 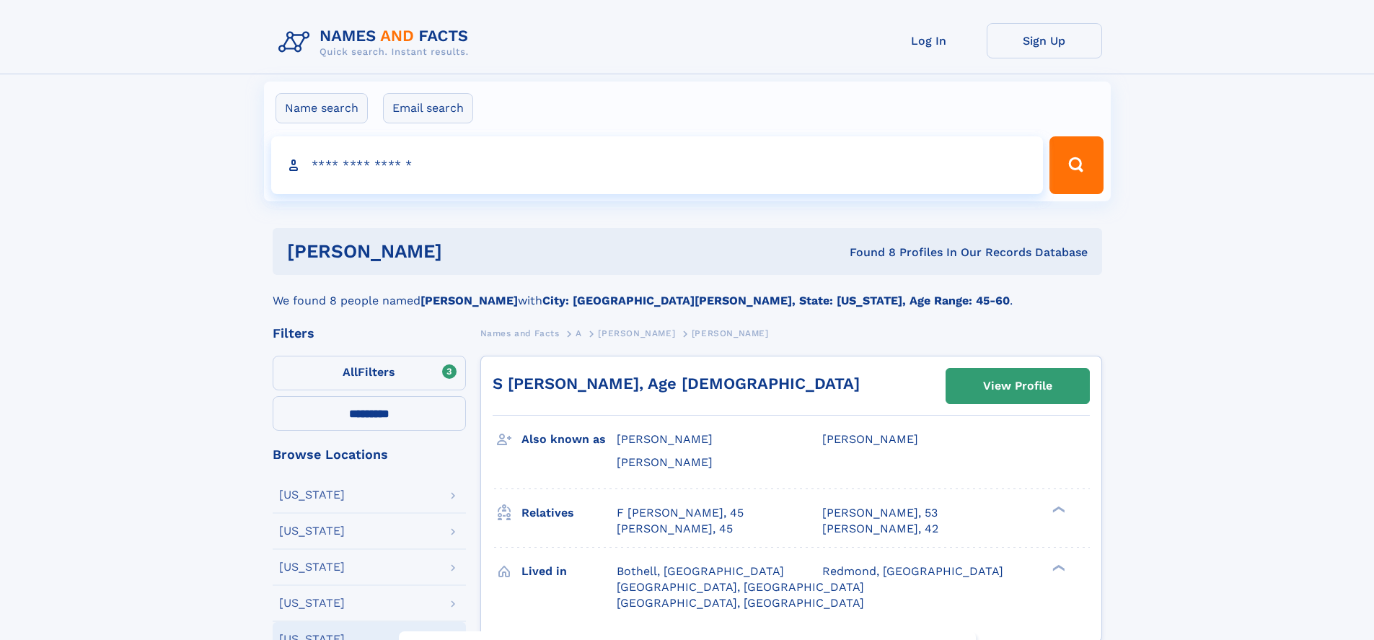 I want to click on label: Email search, so click(x=428, y=108).